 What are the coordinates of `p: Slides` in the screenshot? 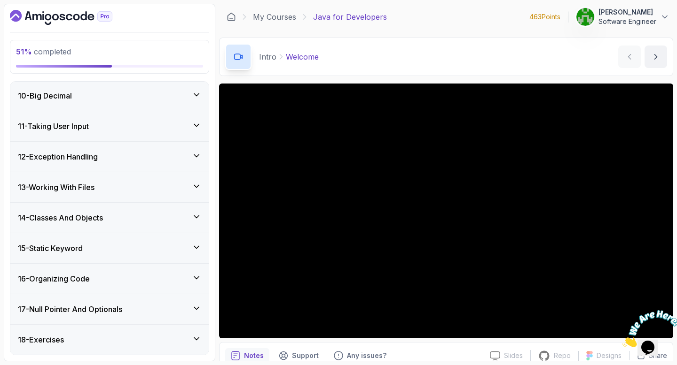 It's located at (513, 356).